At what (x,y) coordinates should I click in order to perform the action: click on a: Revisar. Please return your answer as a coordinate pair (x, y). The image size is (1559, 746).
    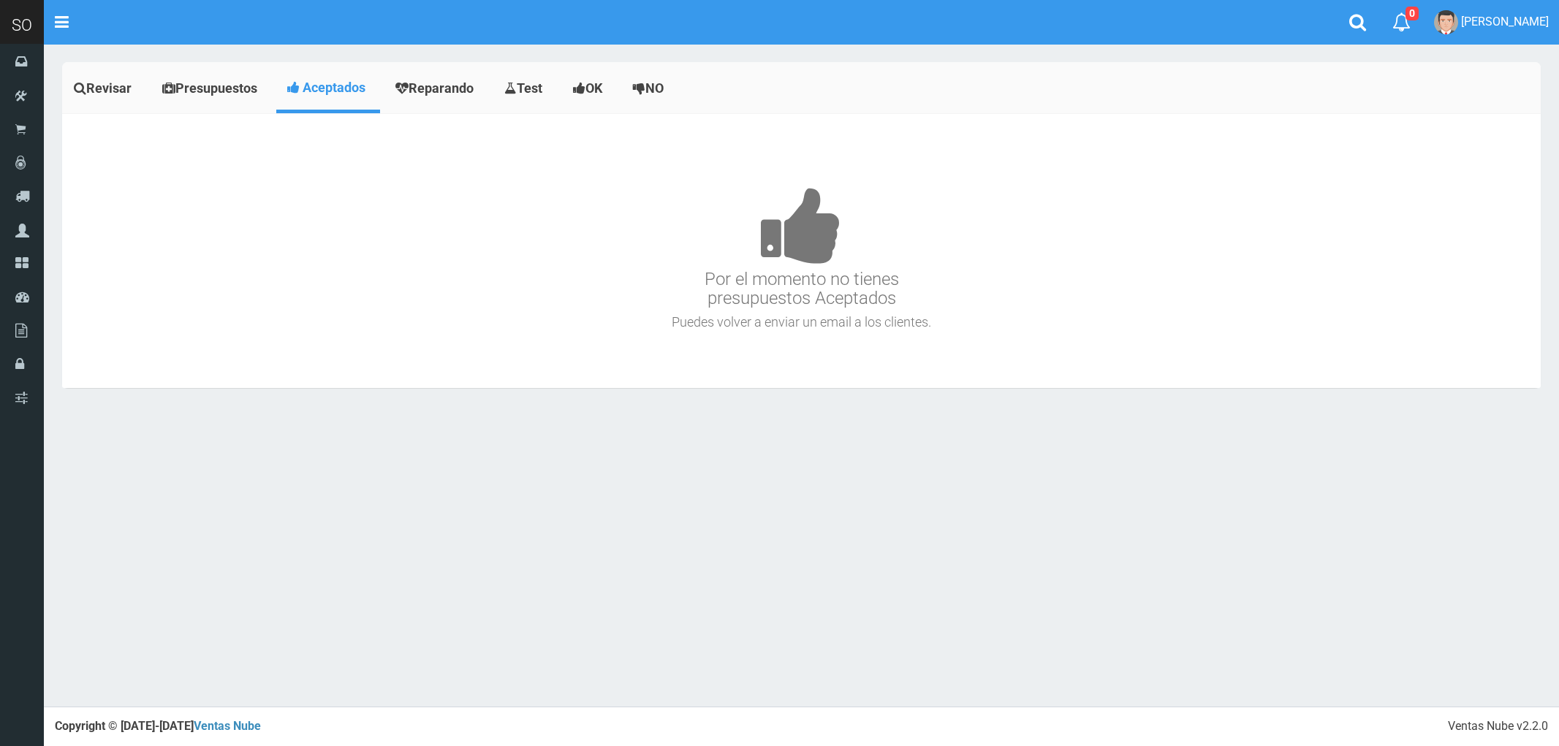
    Looking at the image, I should click on (104, 88).